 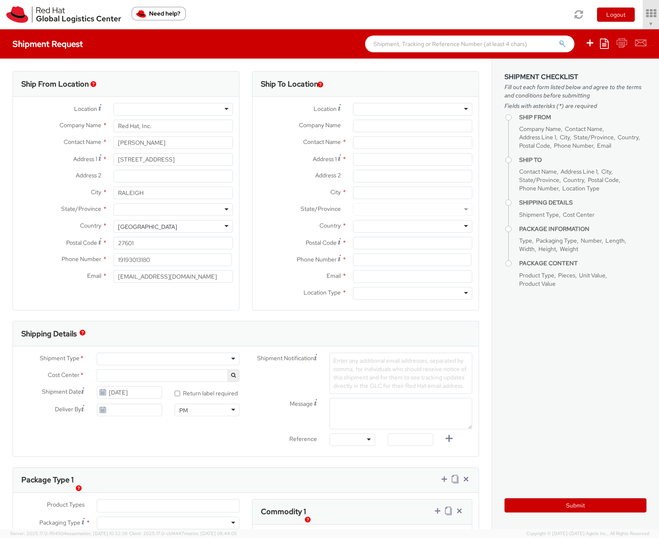 I want to click on label: Return label required, so click(x=207, y=393).